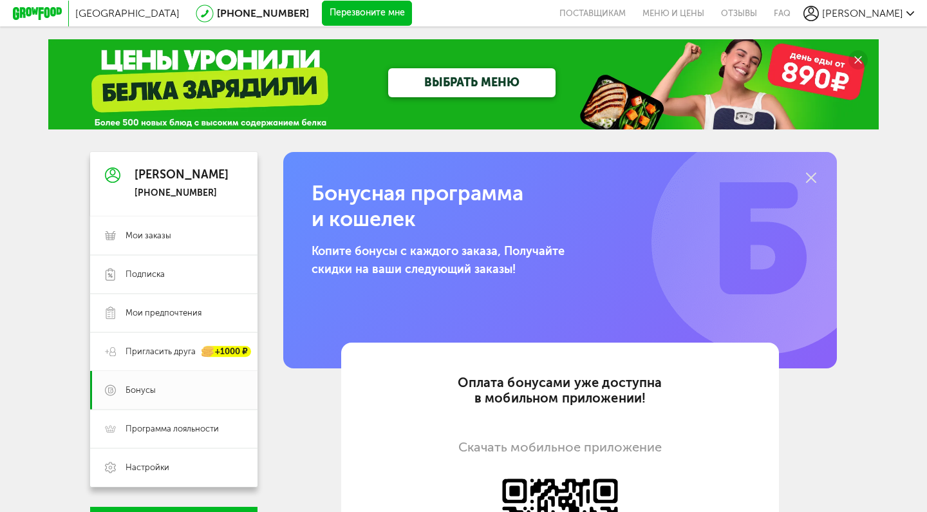 The height and width of the screenshot is (512, 927). What do you see at coordinates (560, 390) in the screenshot?
I see `div: Оплата бонусами уже доступна в мобильном приложении!` at bounding box center [560, 390].